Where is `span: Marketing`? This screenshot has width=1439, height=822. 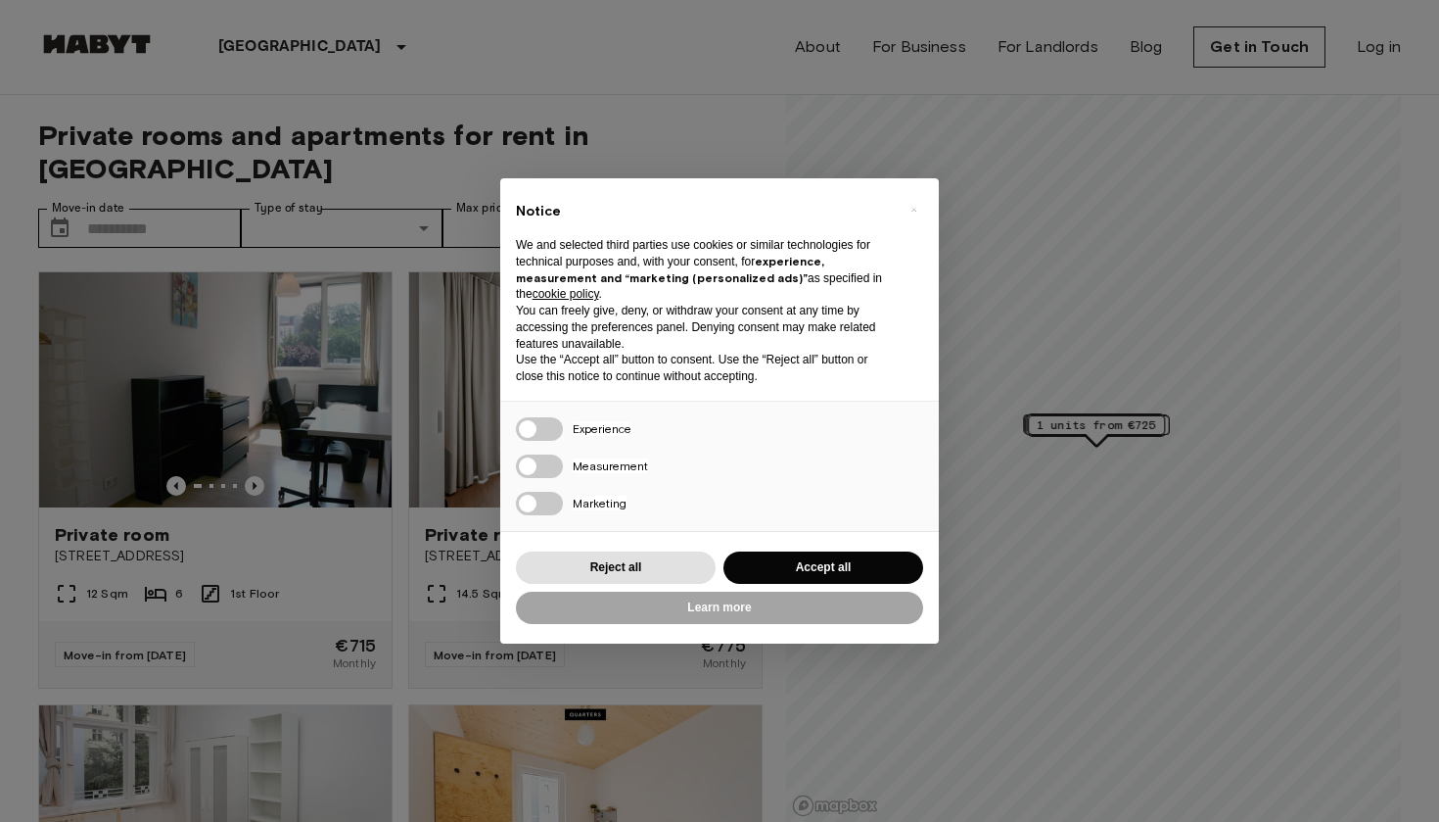 span: Marketing is located at coordinates (599, 502).